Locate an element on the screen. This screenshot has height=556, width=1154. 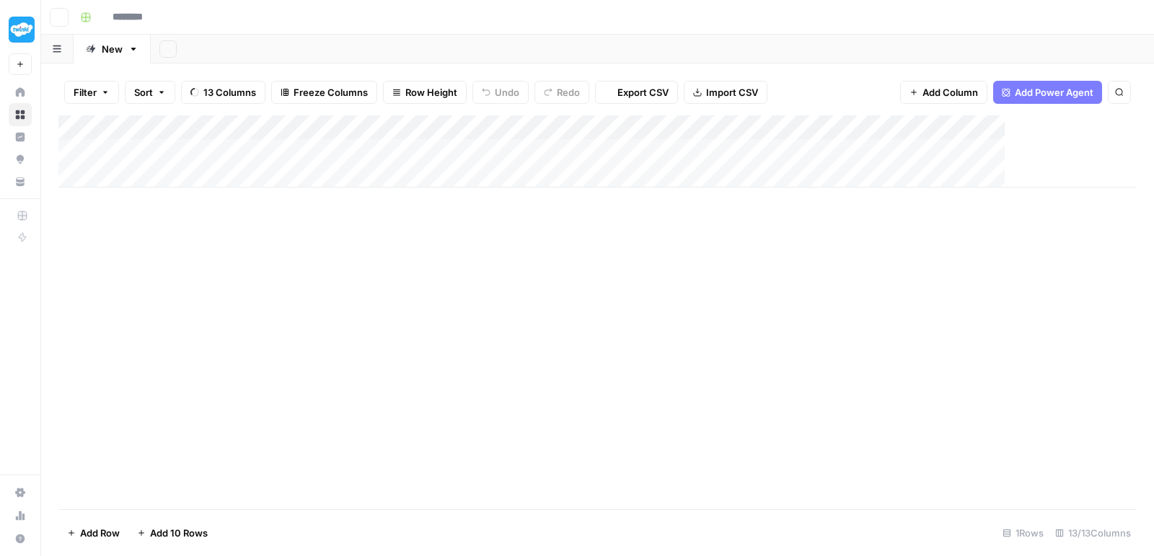
div: 13/13 Columns is located at coordinates (1093, 533).